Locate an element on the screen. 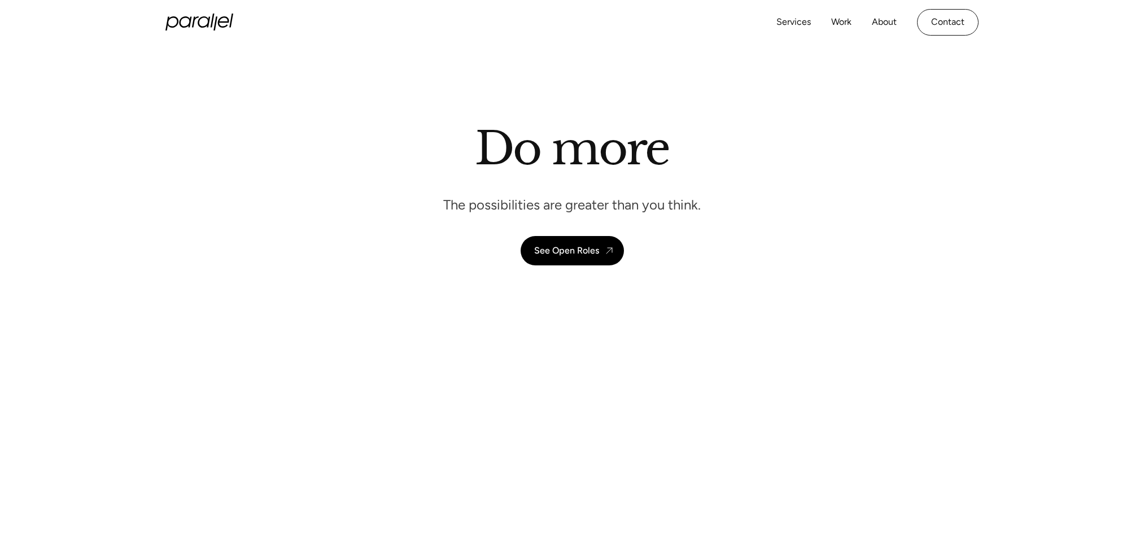 The image size is (1144, 559). a: Contact is located at coordinates (948, 22).